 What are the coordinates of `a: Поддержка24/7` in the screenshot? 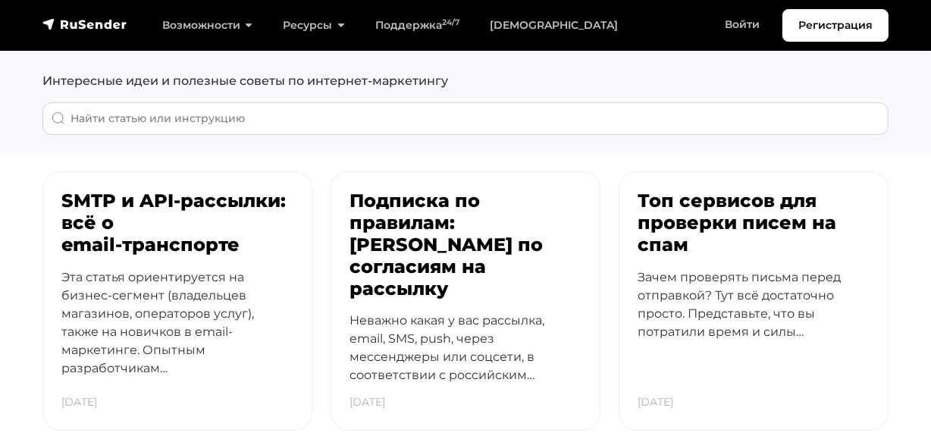 It's located at (417, 25).